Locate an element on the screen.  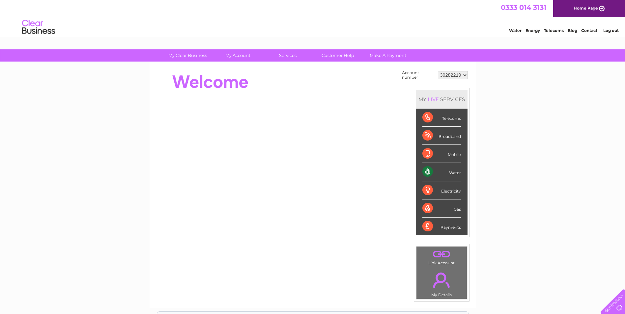
div: MY SERVICES is located at coordinates (442, 99).